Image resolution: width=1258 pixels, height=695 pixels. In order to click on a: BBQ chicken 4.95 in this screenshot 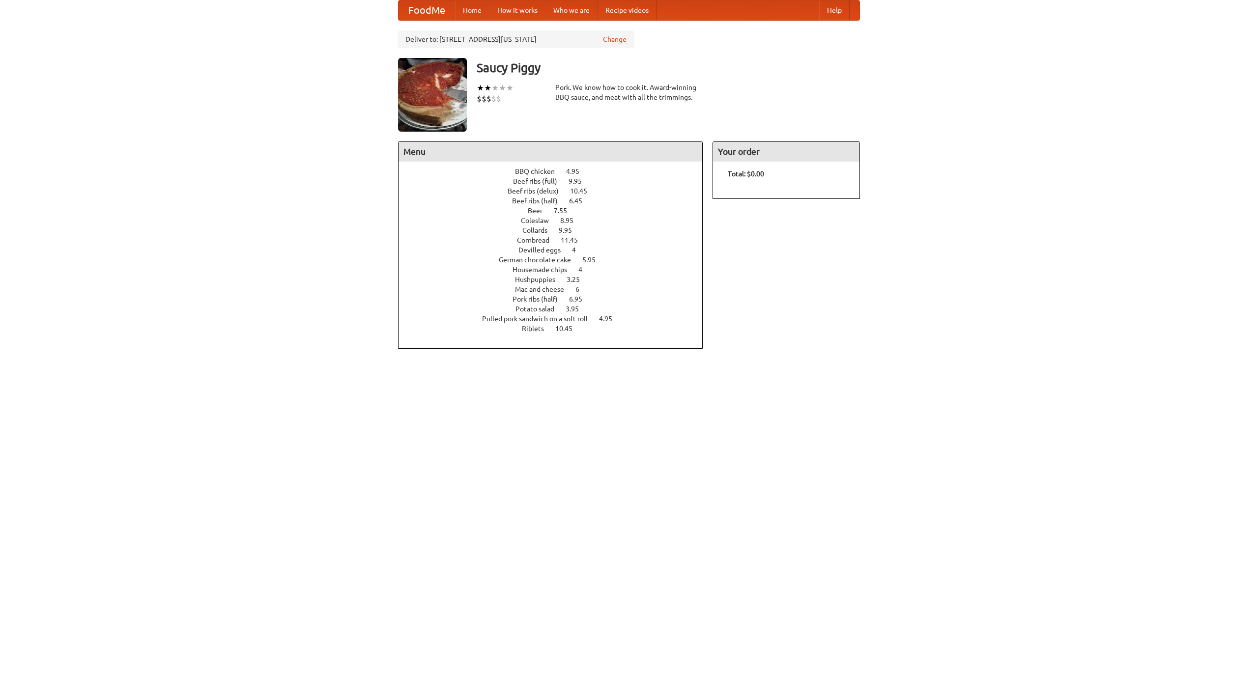, I will do `click(556, 172)`.